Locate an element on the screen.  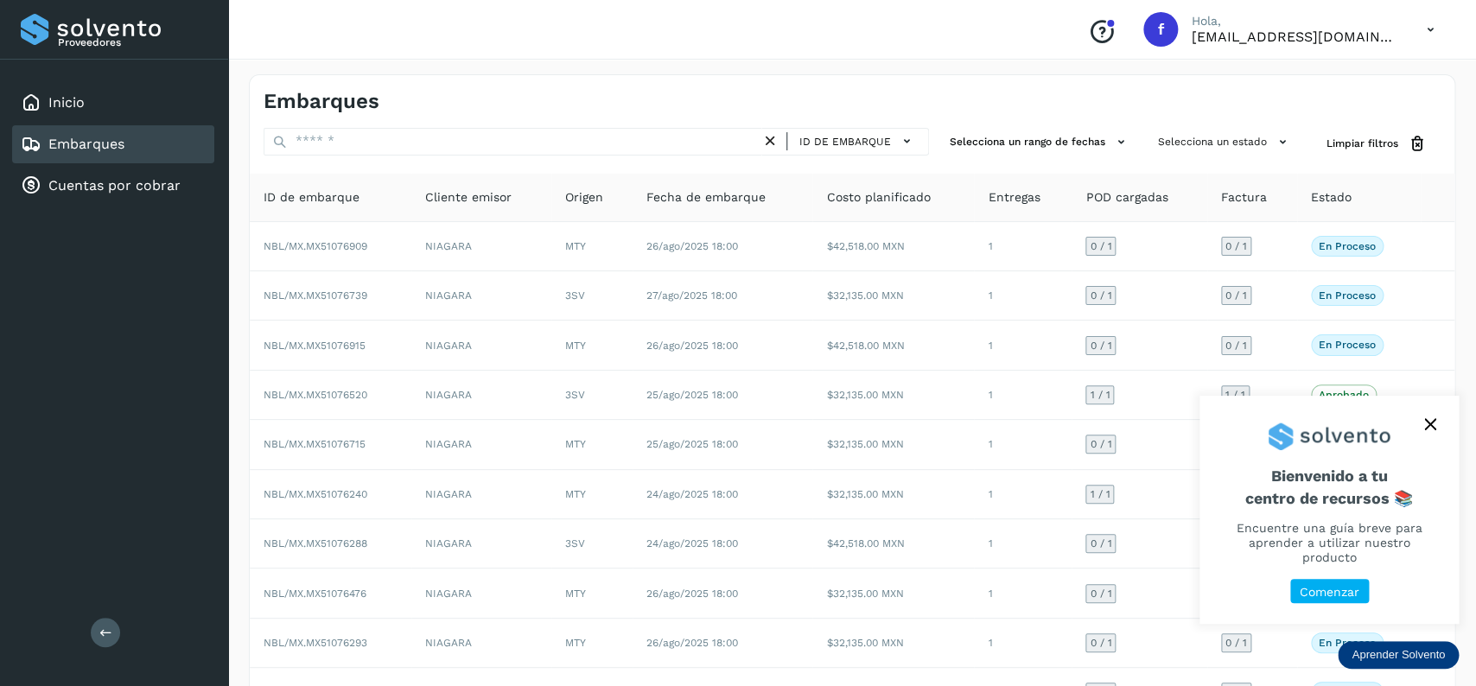
span: Estado is located at coordinates (1331, 197).